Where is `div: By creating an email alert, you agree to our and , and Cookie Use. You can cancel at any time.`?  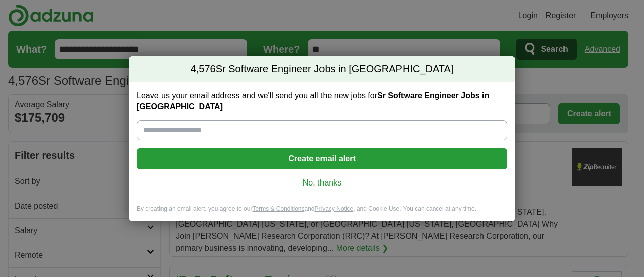 div: By creating an email alert, you agree to our and , and Cookie Use. You can cancel at any time. is located at coordinates (322, 213).